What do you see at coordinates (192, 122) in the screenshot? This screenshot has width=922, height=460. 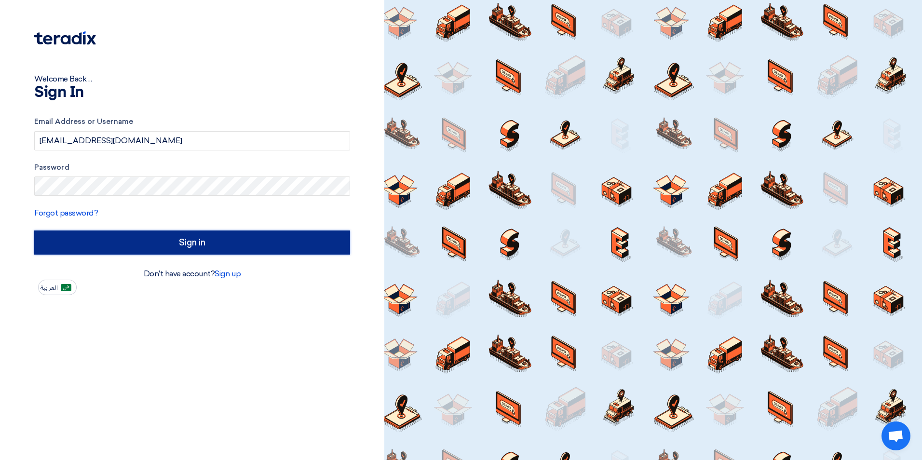 I see `label: Email Address or Username` at bounding box center [192, 122].